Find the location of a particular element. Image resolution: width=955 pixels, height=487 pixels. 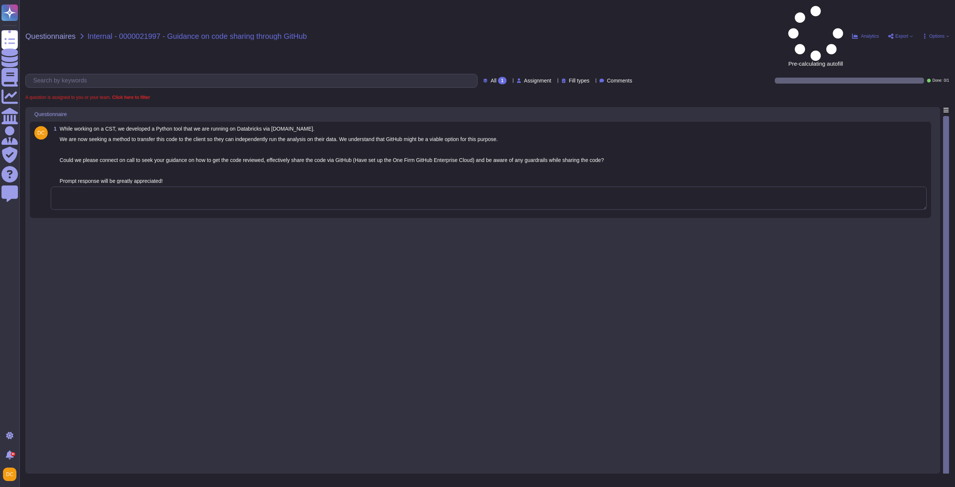

span: Questionnaires is located at coordinates (50, 36).